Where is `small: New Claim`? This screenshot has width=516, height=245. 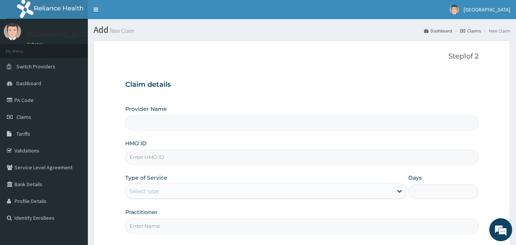 small: New Claim is located at coordinates (121, 31).